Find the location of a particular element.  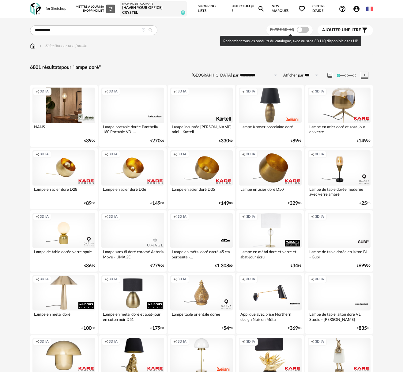

div: [Haven your Office] Crystel is located at coordinates (153, 10).